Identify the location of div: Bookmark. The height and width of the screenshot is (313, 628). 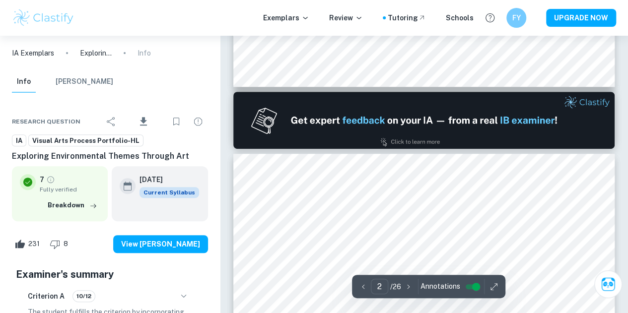
(176, 122).